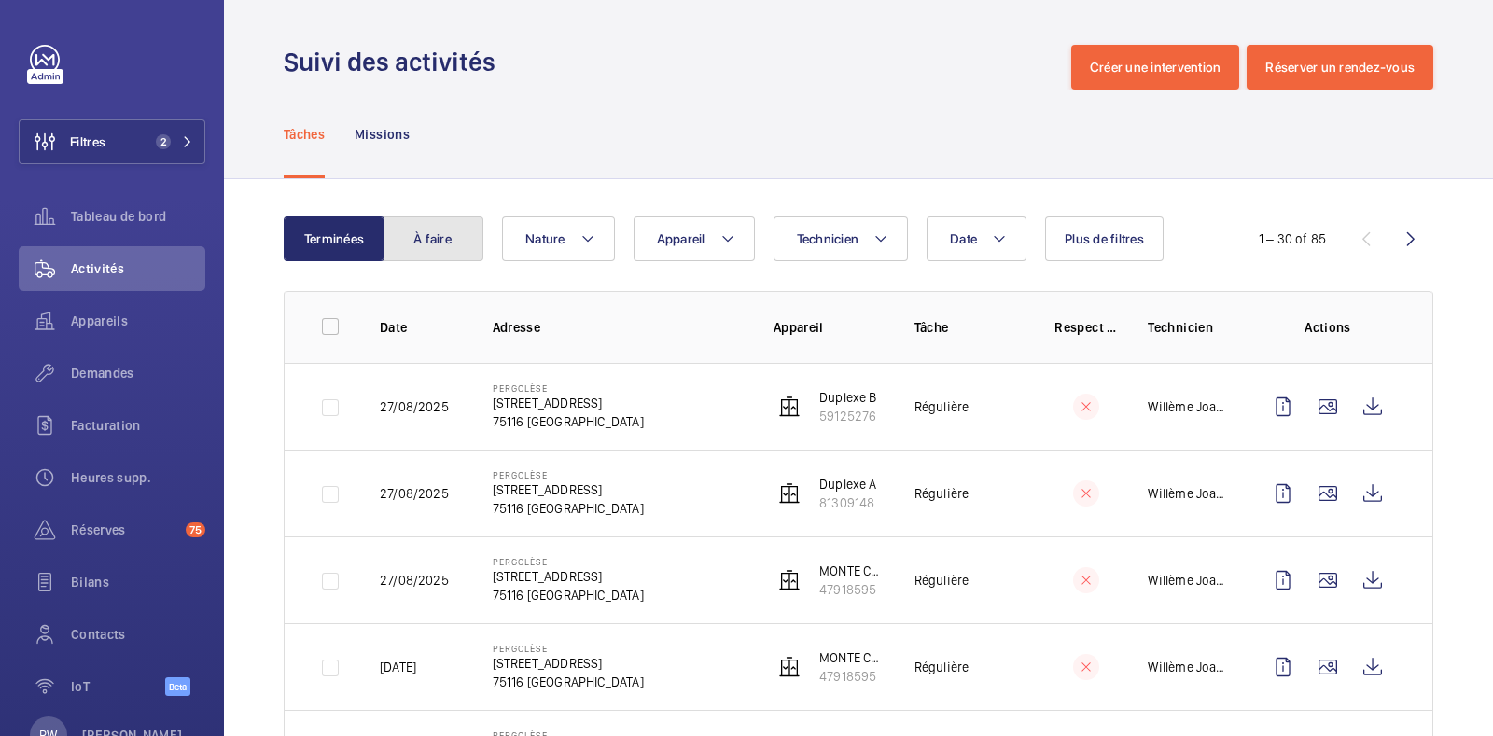 This screenshot has height=736, width=1493. Describe the element at coordinates (395, 62) in the screenshot. I see `h1: Suivi des activités` at that location.